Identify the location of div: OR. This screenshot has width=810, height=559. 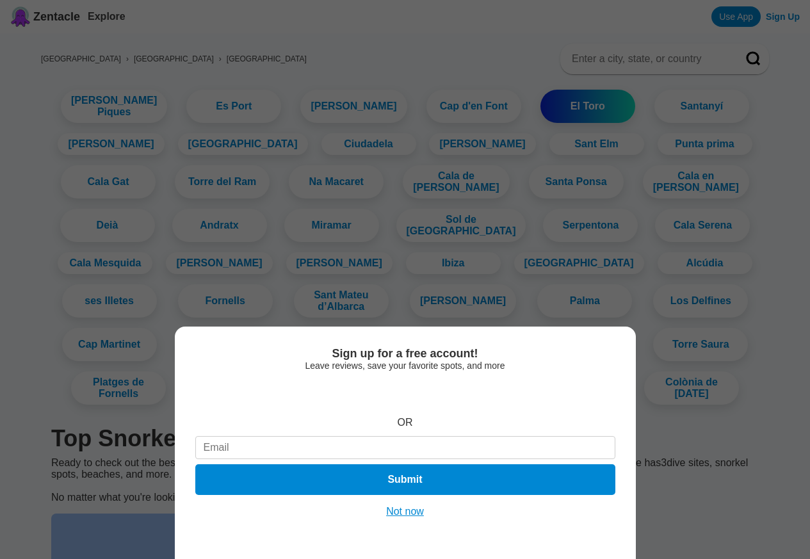
(405, 422).